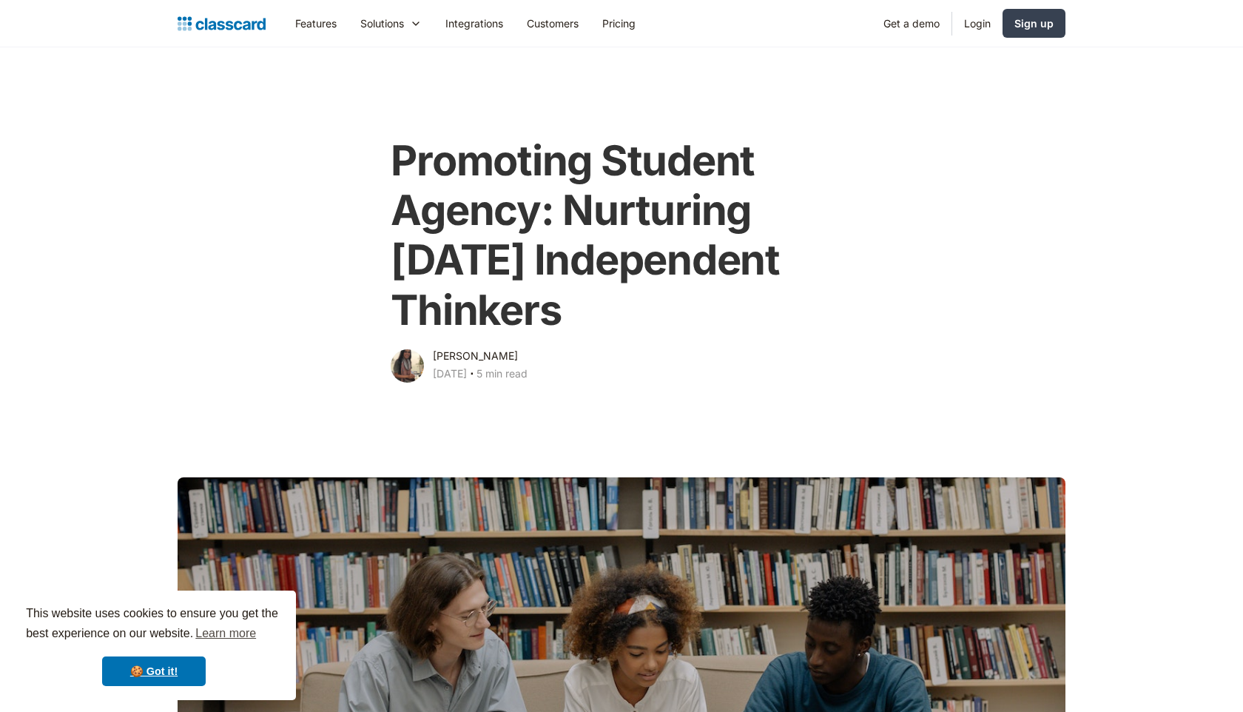 This screenshot has height=712, width=1243. I want to click on a: Customers, so click(553, 23).